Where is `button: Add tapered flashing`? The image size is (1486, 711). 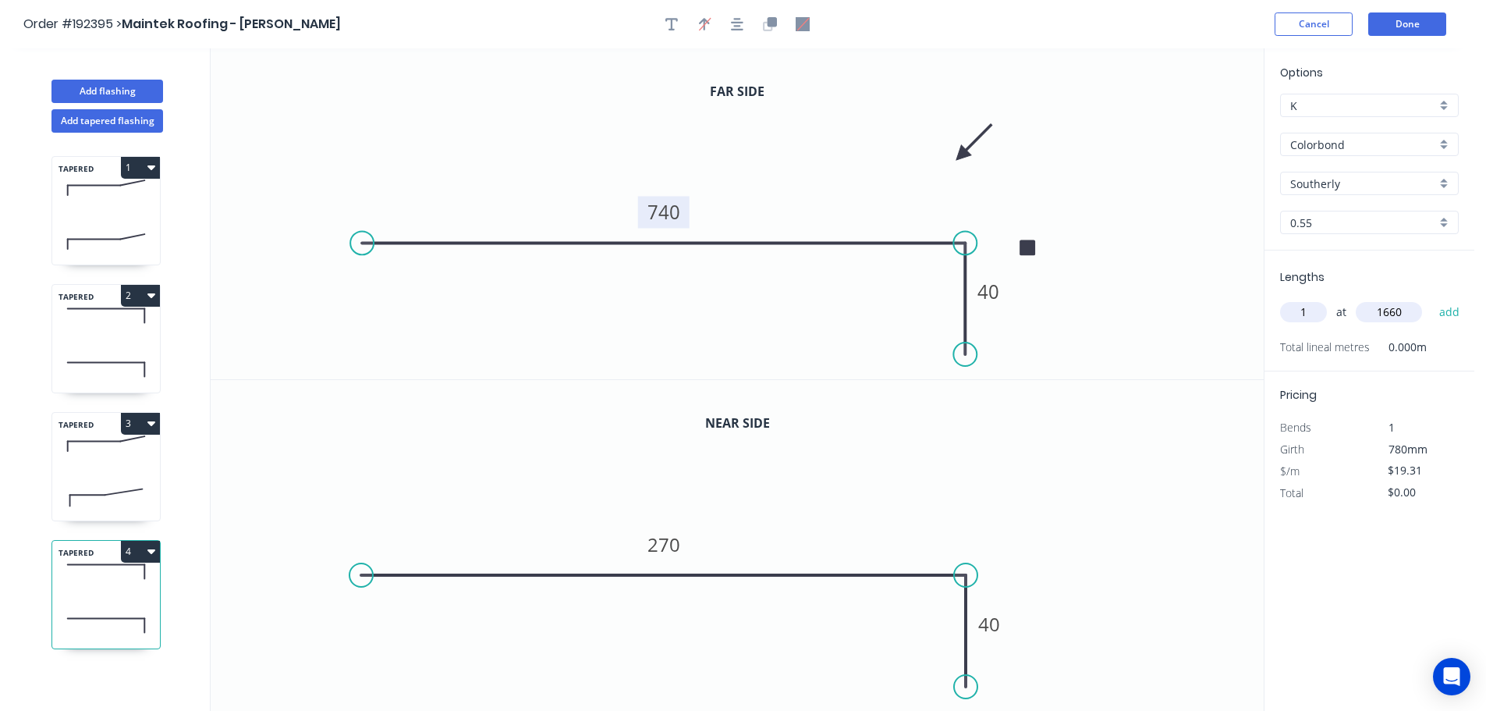 button: Add tapered flashing is located at coordinates (107, 121).